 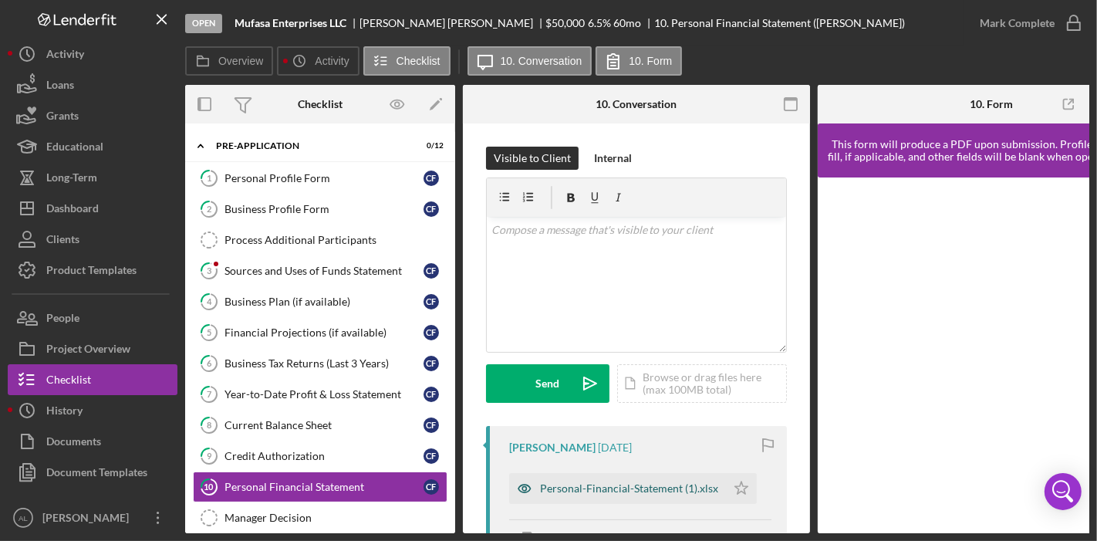 I want to click on tspan: 8, so click(x=209, y=424).